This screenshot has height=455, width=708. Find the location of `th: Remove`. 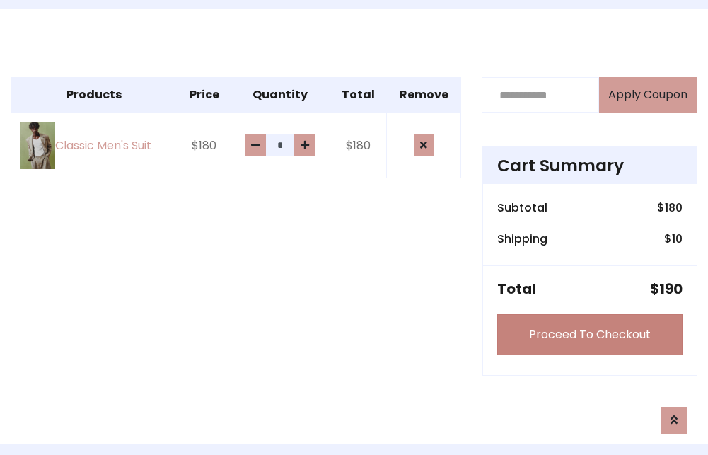

th: Remove is located at coordinates (424, 95).